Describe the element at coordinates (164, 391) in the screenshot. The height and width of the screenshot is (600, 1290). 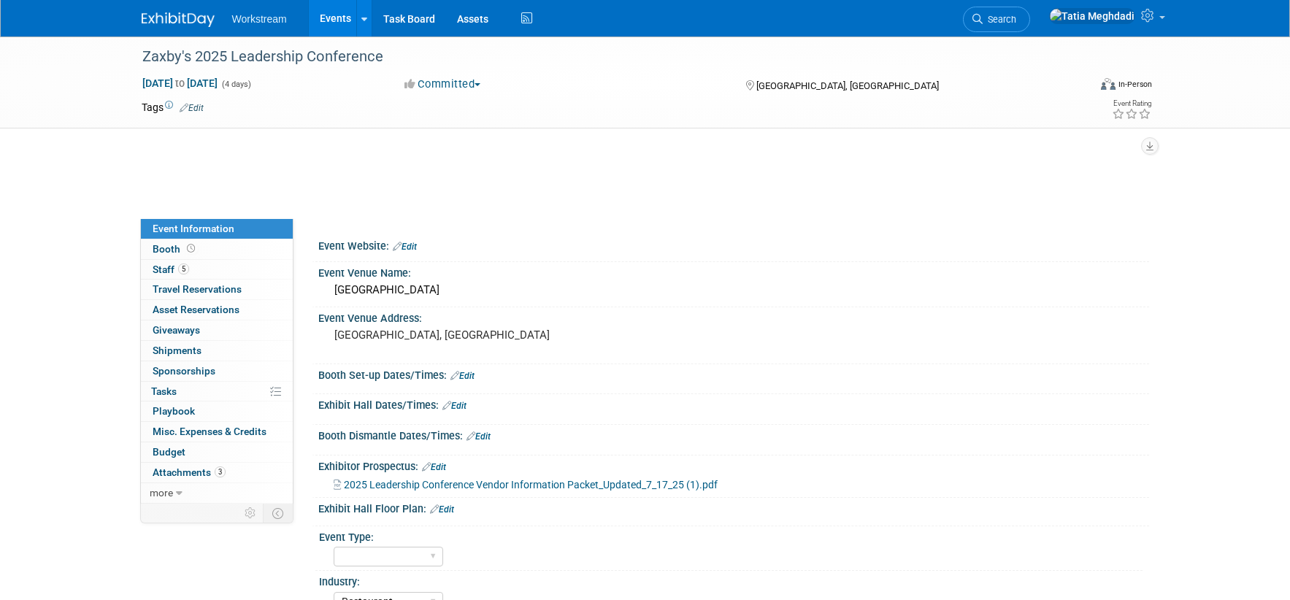
I see `span: Tasks` at that location.